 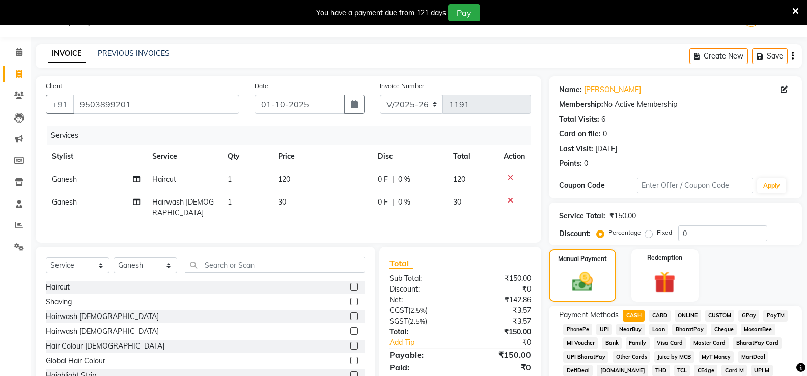 I want to click on button: +91, so click(x=60, y=104).